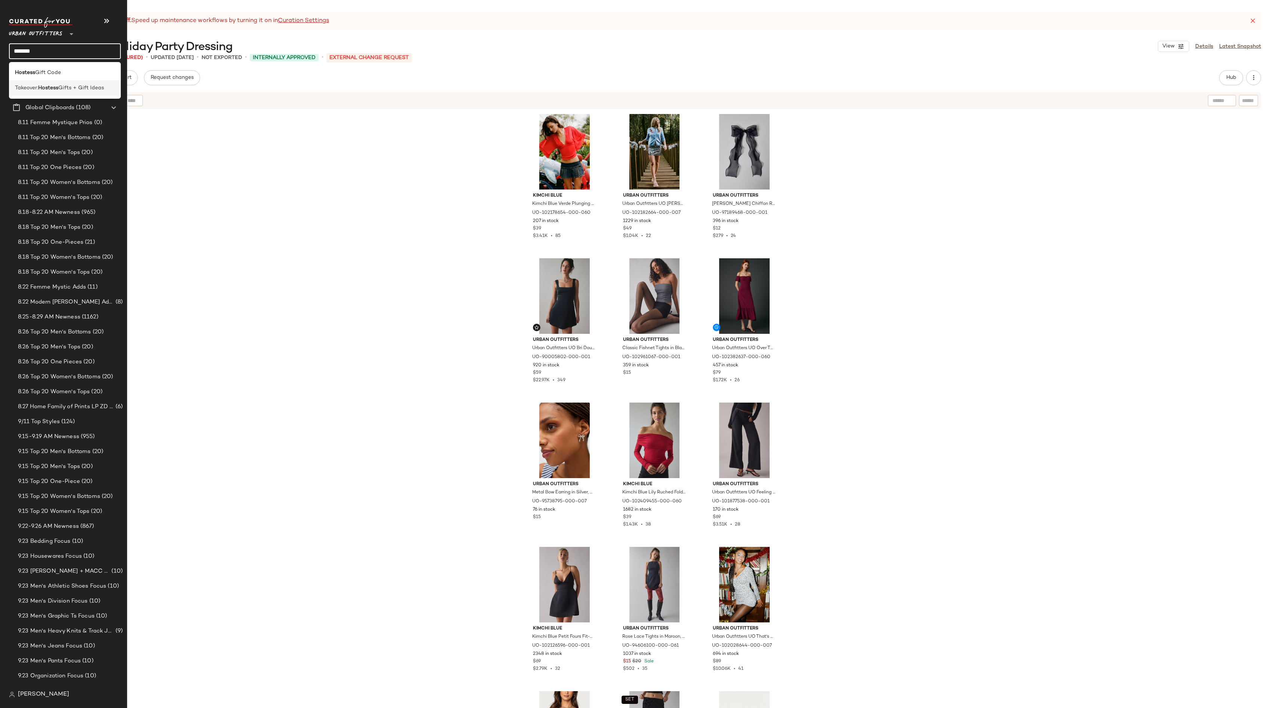  I want to click on span: 8.18 Top 20 Women's Bottoms, so click(59, 257).